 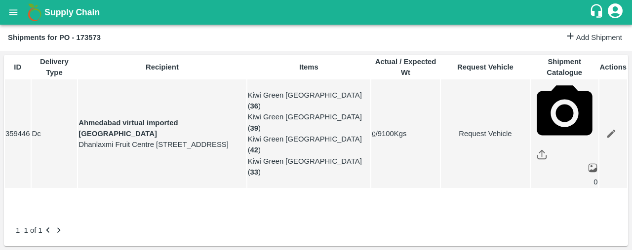 I want to click on button: 0, so click(x=373, y=134).